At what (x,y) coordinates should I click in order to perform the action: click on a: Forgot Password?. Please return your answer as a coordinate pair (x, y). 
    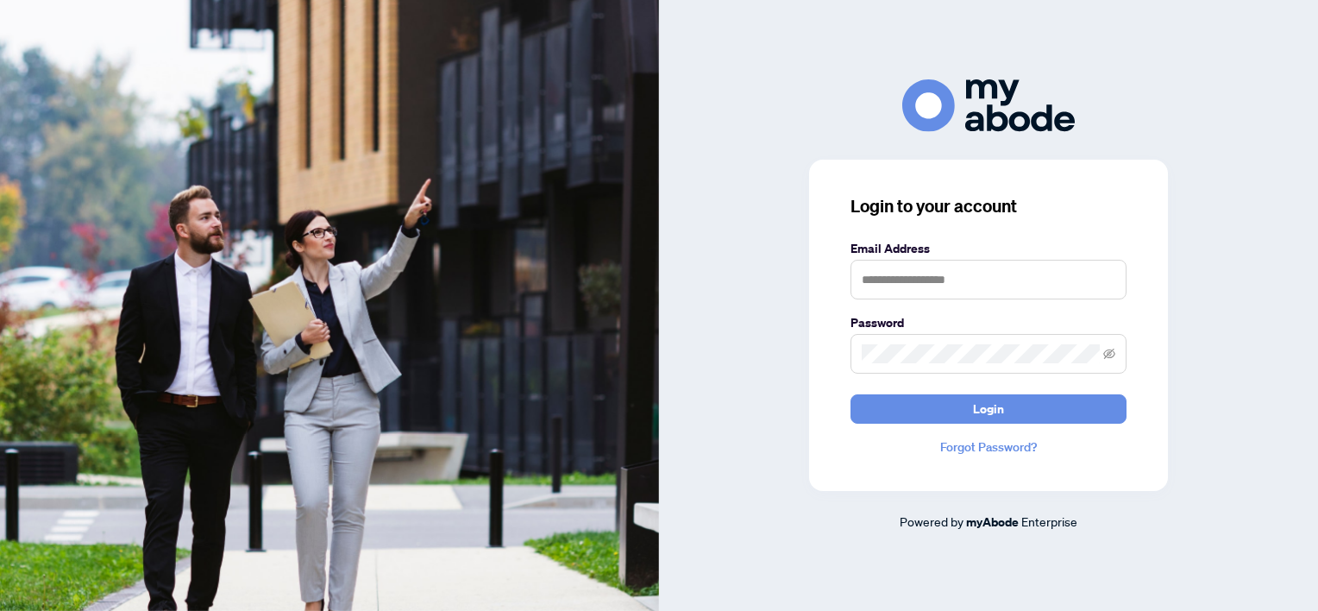
    Looking at the image, I should click on (988, 447).